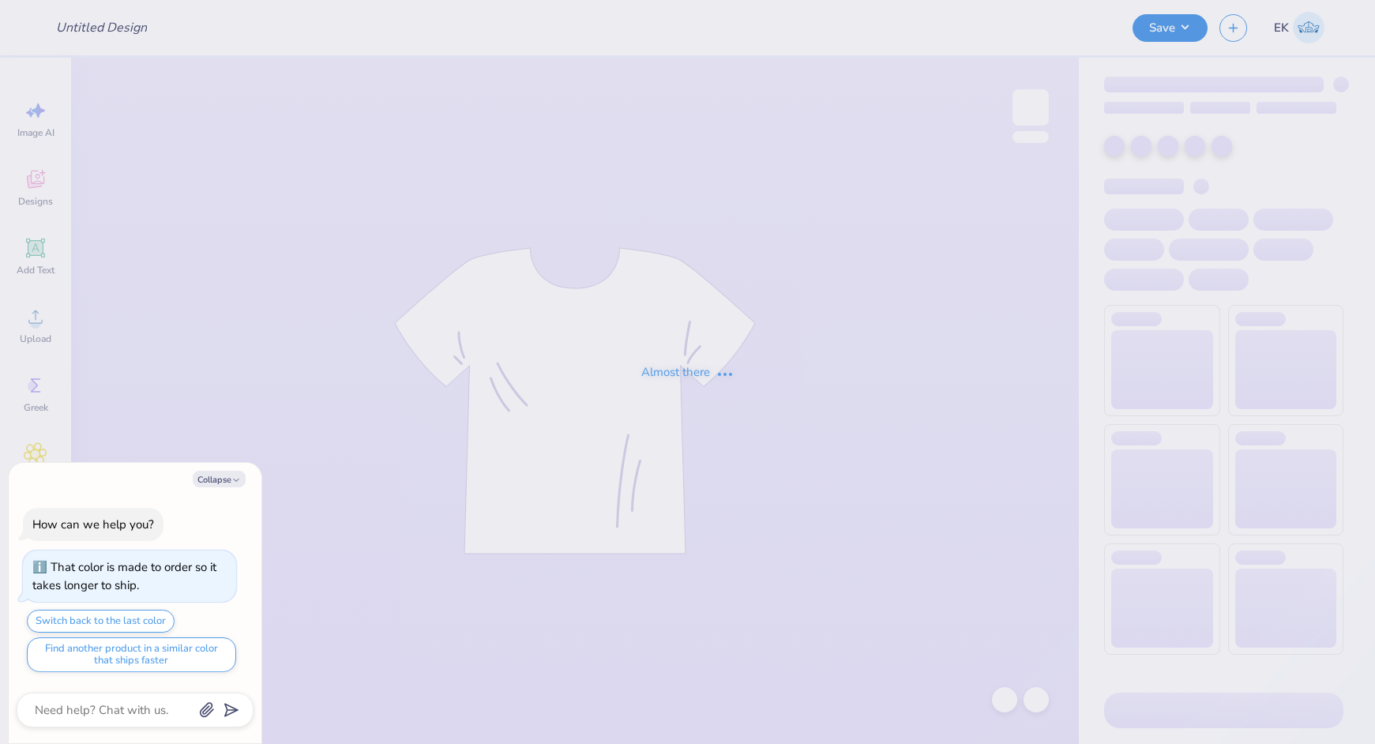  What do you see at coordinates (131, 655) in the screenshot?
I see `button: Find another product in a similar color that ships faster` at bounding box center [131, 655].